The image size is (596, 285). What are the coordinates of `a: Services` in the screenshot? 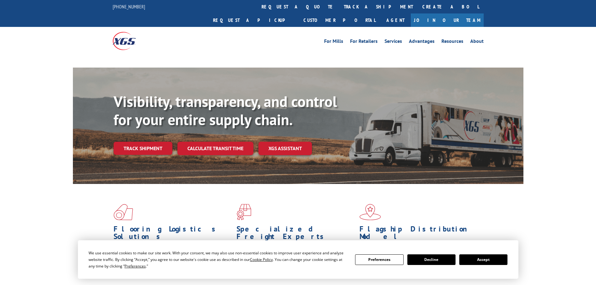 It's located at (393, 42).